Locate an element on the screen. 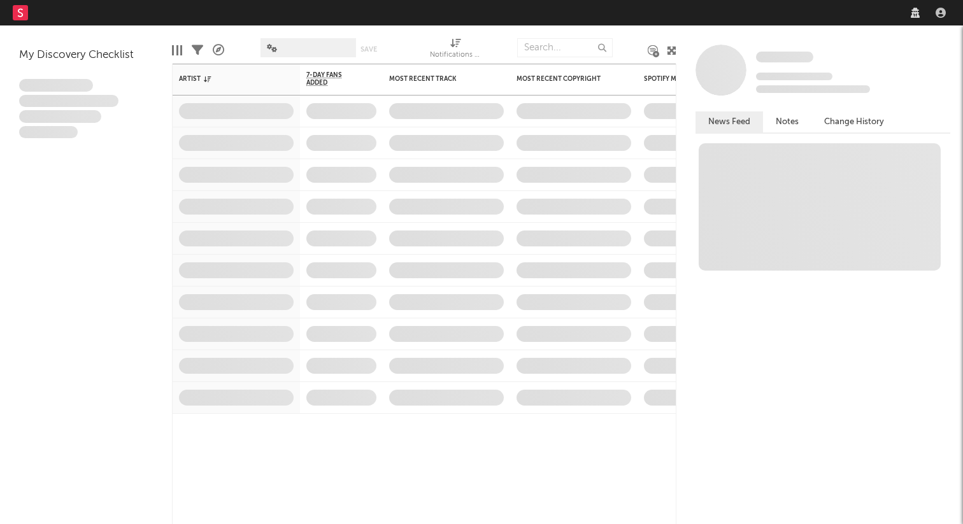 Image resolution: width=963 pixels, height=524 pixels. span: 7-Day Fans Added is located at coordinates (332, 79).